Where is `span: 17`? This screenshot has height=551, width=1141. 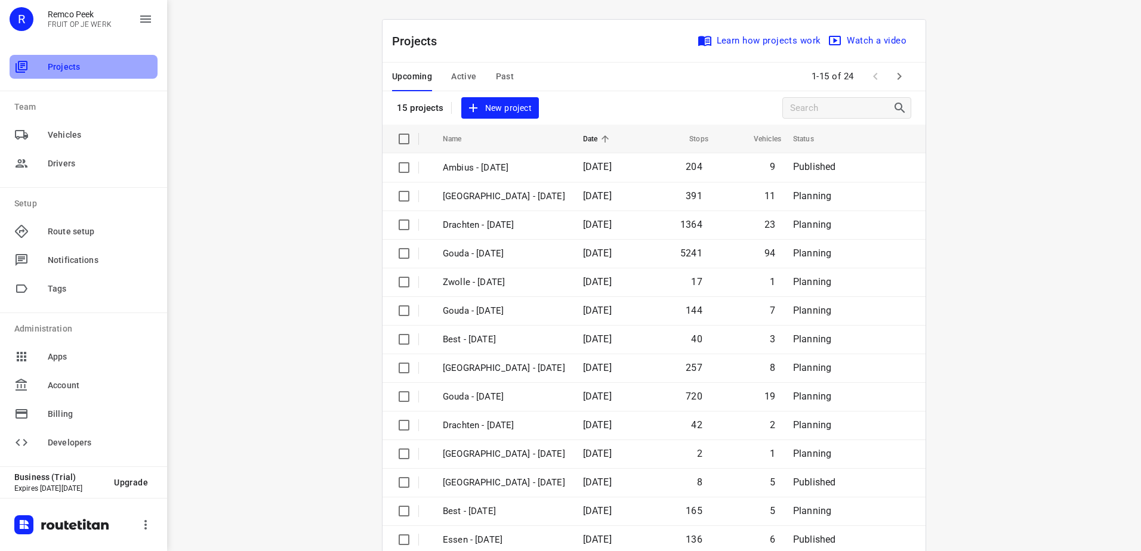 span: 17 is located at coordinates (696, 282).